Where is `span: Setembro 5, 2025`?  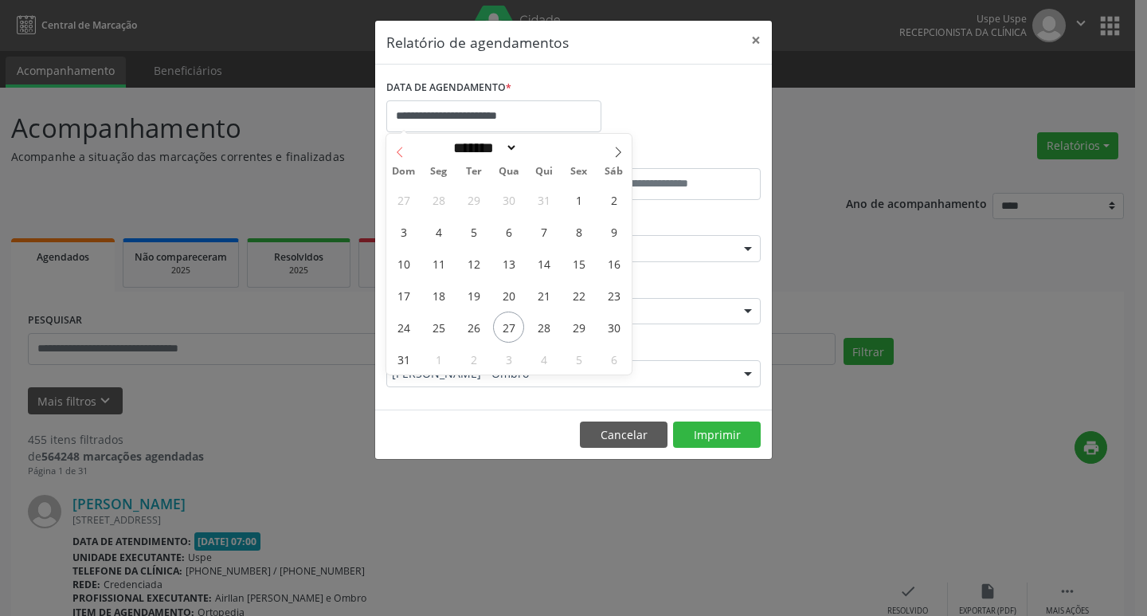 span: Setembro 5, 2025 is located at coordinates (578, 358).